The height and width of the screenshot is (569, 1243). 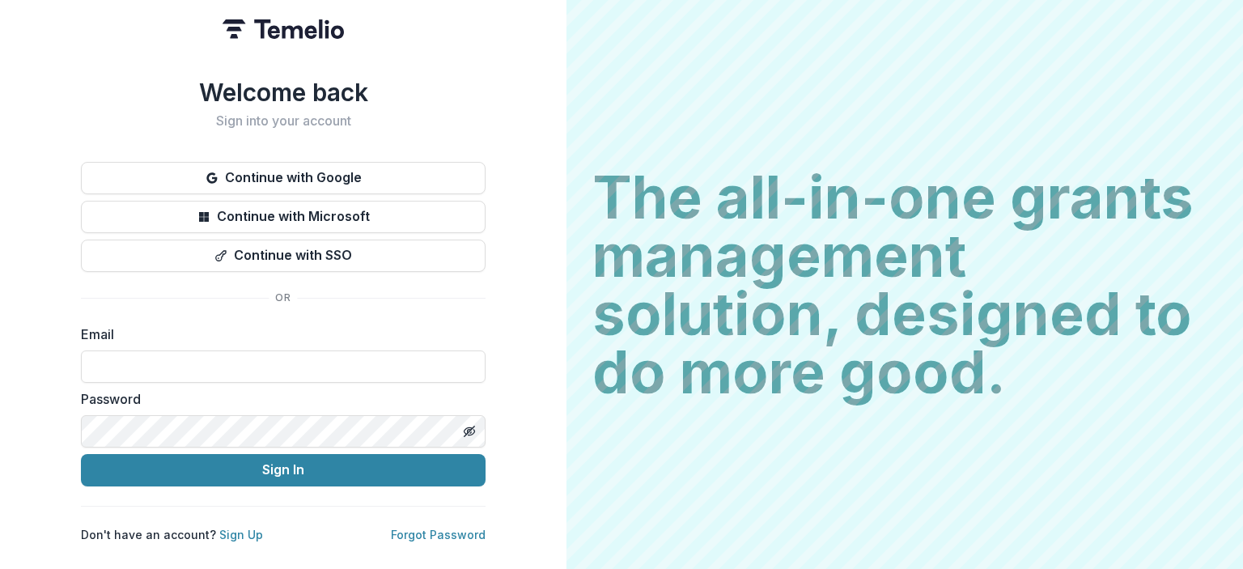 What do you see at coordinates (283, 121) in the screenshot?
I see `h2: Sign into your account` at bounding box center [283, 121].